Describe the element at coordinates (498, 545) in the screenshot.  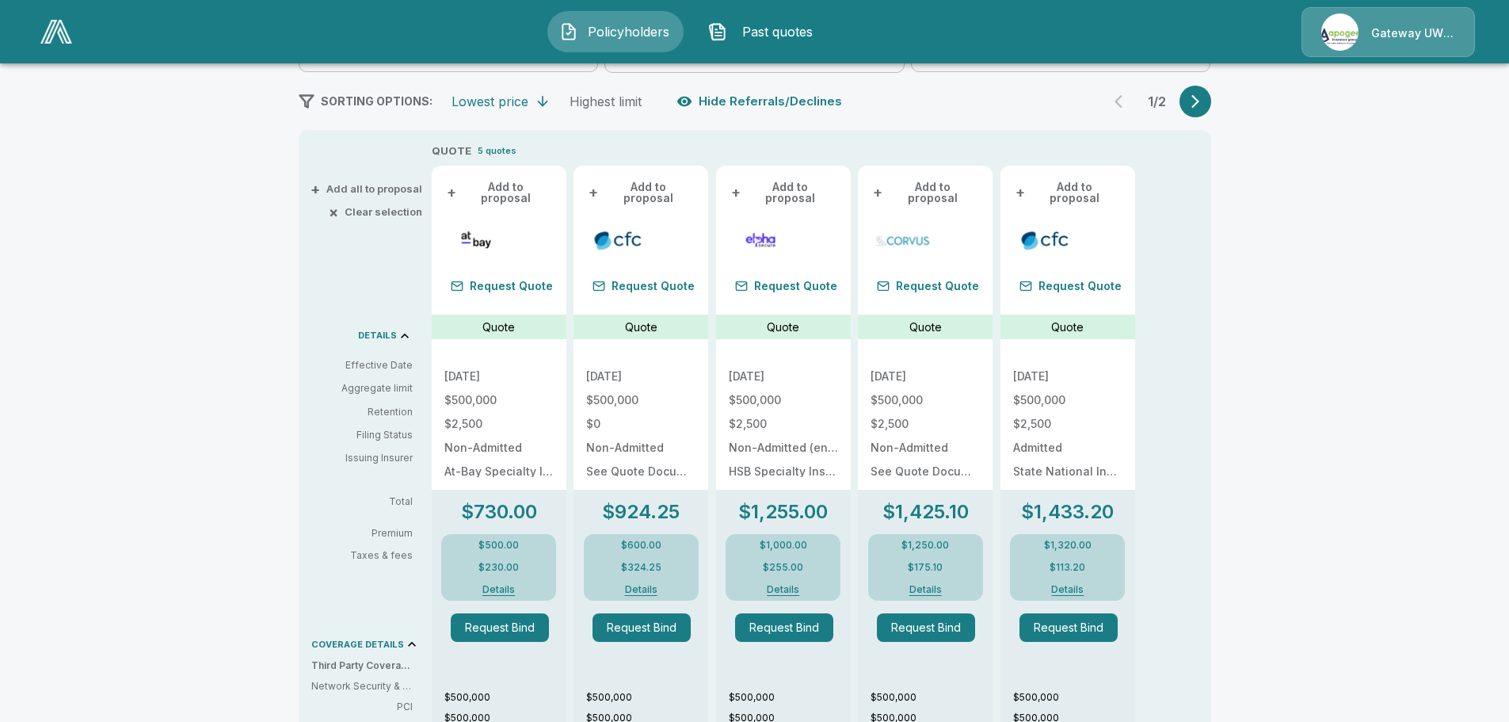
I see `p: $500.00` at that location.